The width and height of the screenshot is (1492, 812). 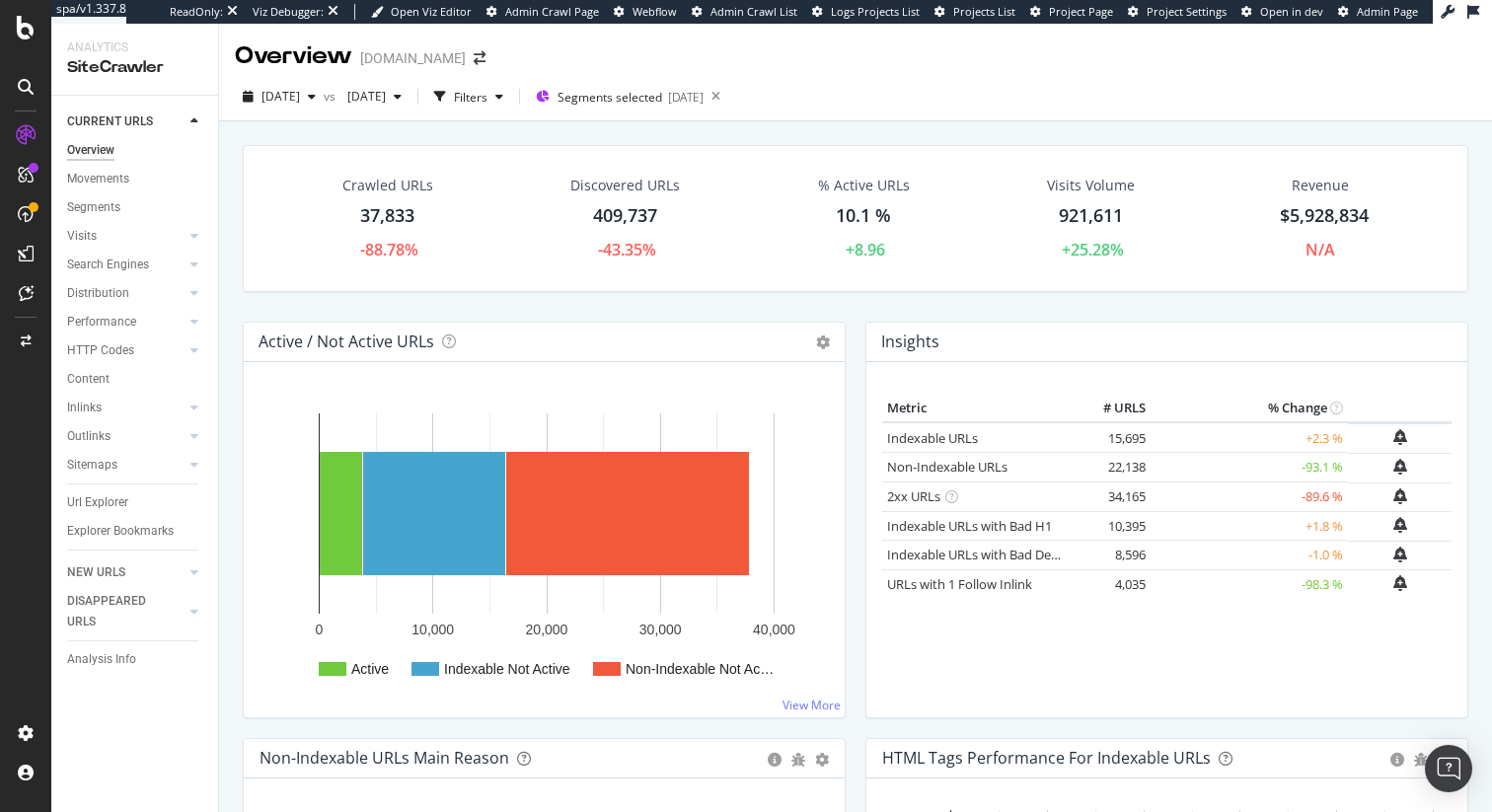 What do you see at coordinates (1090, 216) in the screenshot?
I see `div: 921,611` at bounding box center [1090, 216].